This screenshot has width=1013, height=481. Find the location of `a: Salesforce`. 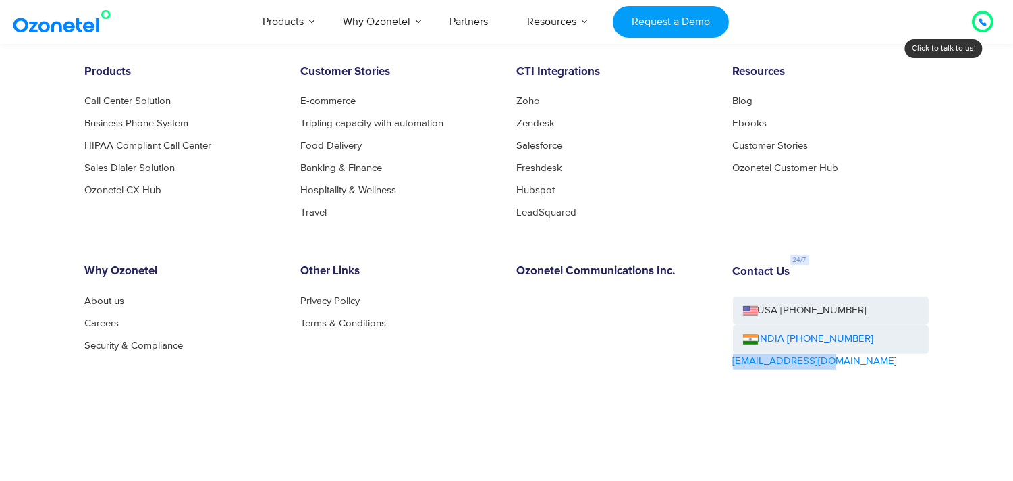

a: Salesforce is located at coordinates (540, 145).